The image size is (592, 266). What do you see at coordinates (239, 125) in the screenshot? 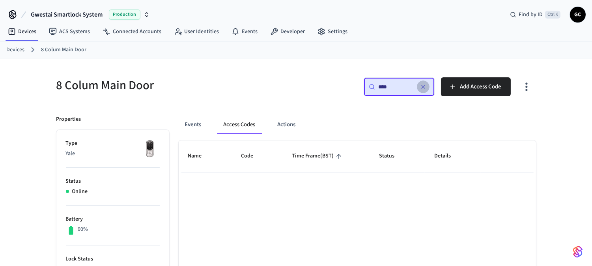
I see `button: Access Codes` at bounding box center [239, 125].